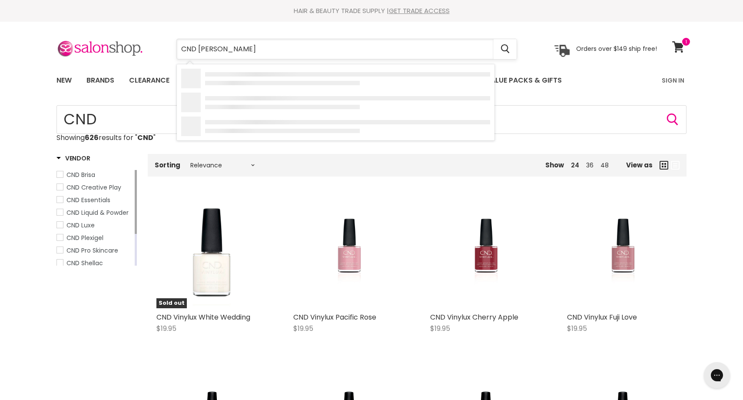 This screenshot has height=400, width=743. What do you see at coordinates (172, 303) in the screenshot?
I see `span: Sold out` at bounding box center [172, 303].